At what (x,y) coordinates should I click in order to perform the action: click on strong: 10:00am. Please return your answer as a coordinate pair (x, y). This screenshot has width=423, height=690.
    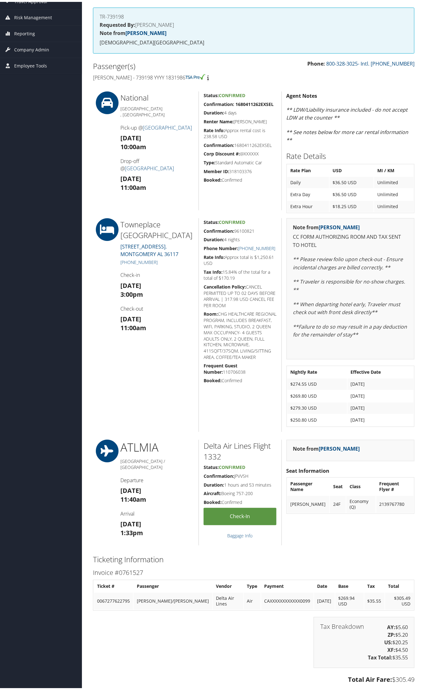
    Looking at the image, I should click on (133, 145).